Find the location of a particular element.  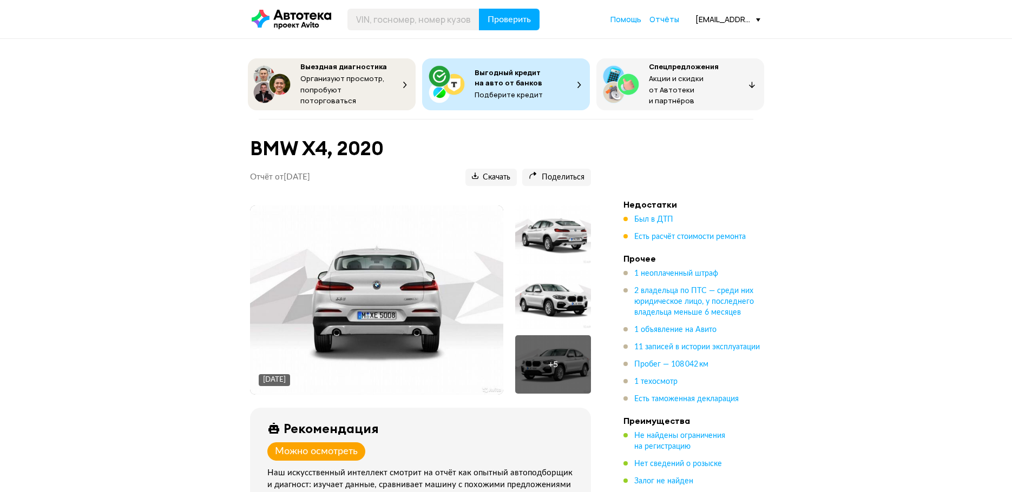

span: Выгодный кредит на авто от банков is located at coordinates (508, 77).